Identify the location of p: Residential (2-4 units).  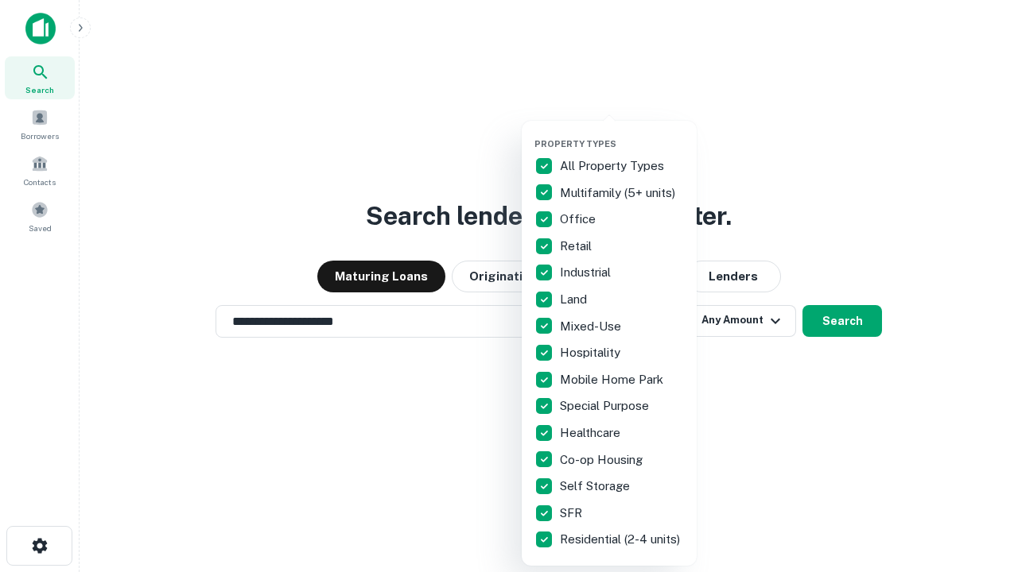
(621, 540).